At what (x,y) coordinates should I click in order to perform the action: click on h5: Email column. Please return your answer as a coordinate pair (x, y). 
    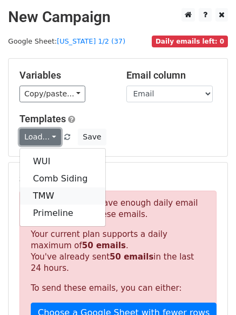
    Looking at the image, I should click on (171, 75).